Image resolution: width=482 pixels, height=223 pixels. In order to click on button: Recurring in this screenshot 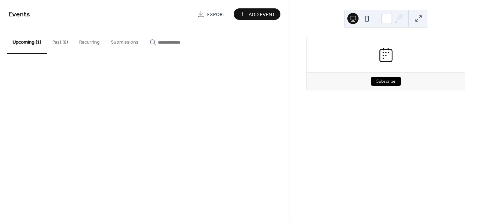, I will do `click(89, 40)`.